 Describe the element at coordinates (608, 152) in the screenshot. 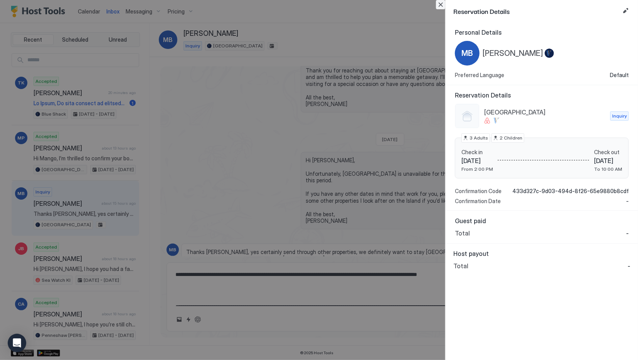

I see `span: Check out` at that location.